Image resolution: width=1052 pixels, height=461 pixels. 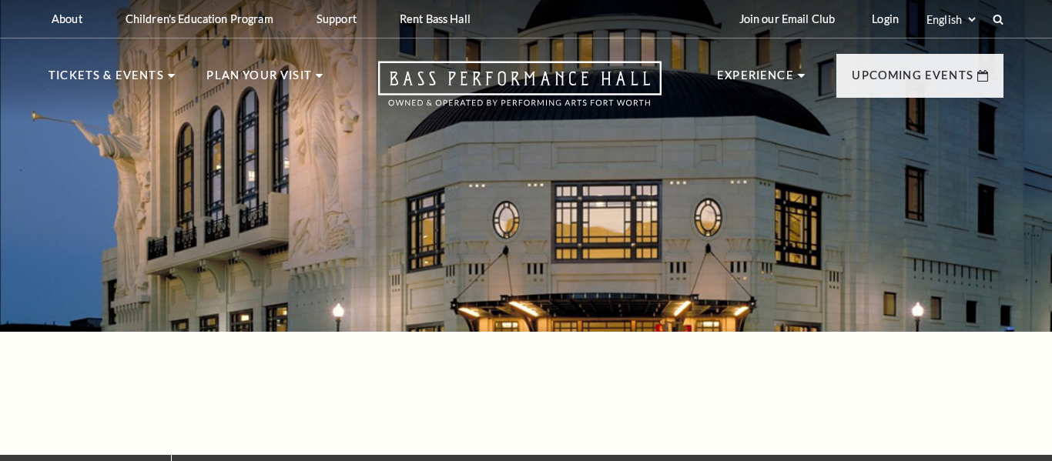 I want to click on p: Support, so click(x=337, y=18).